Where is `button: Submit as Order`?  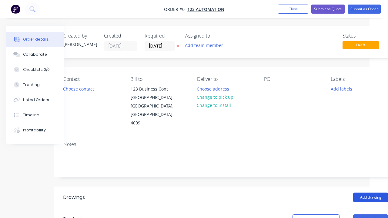 button: Submit as Order is located at coordinates (364, 9).